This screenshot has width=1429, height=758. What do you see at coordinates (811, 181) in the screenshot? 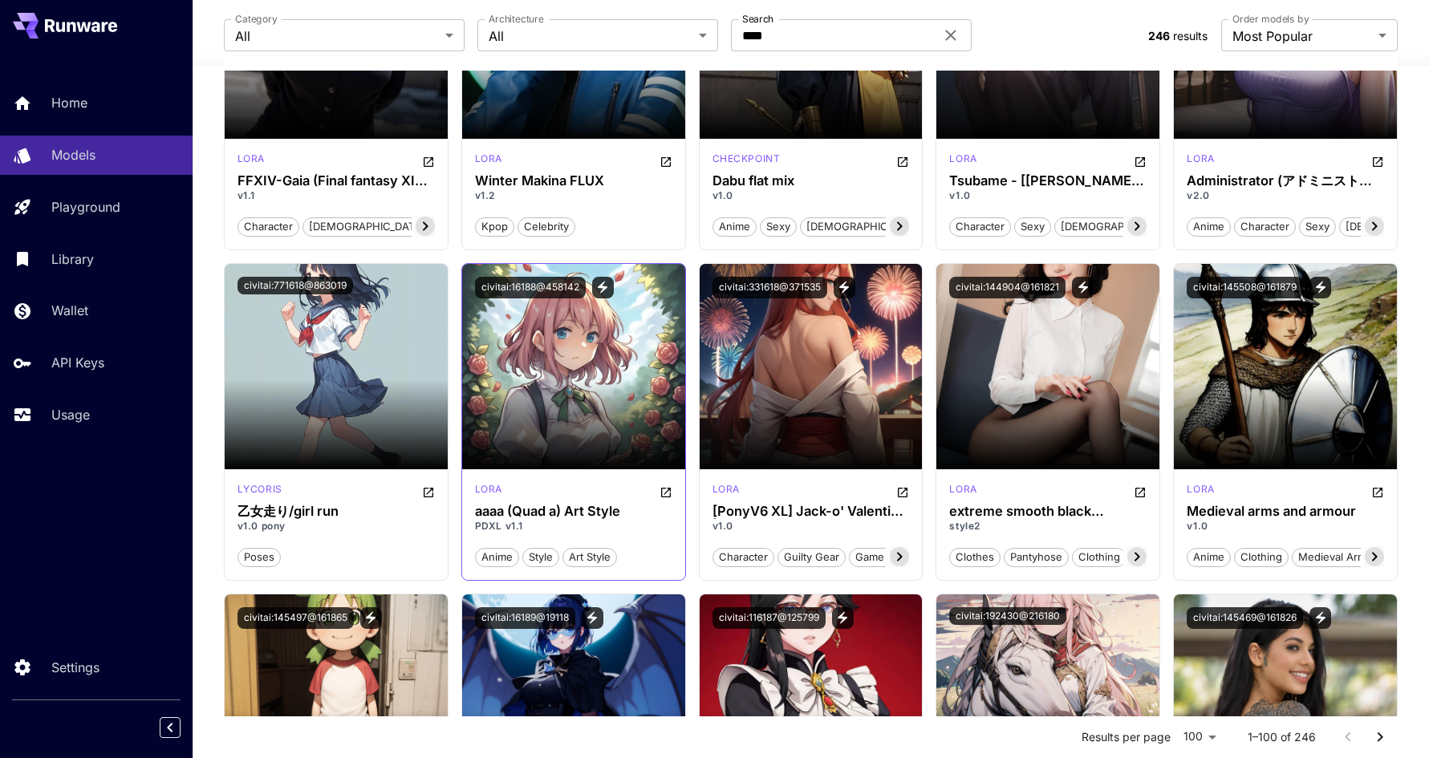
I see `h3: Dabu flat mix` at bounding box center [811, 181].